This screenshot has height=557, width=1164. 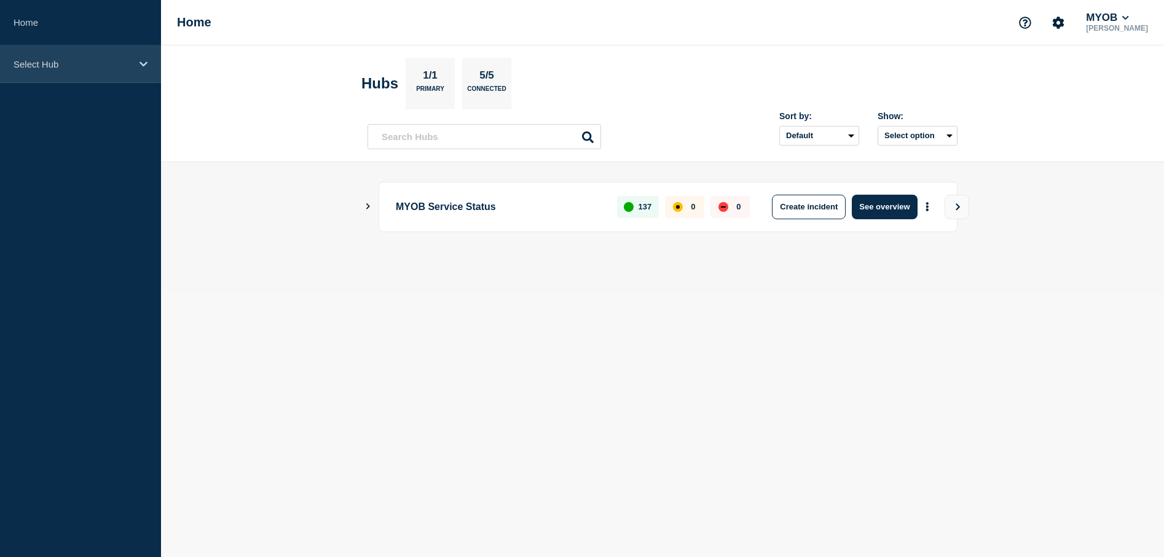 What do you see at coordinates (917, 136) in the screenshot?
I see `button: Select option` at bounding box center [917, 136].